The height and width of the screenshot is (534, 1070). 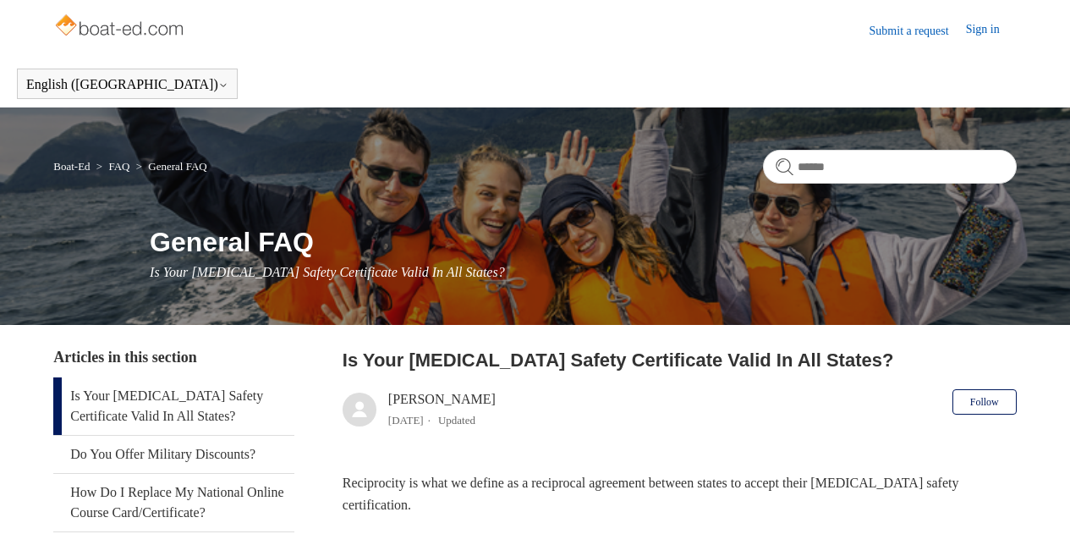 I want to click on li: Boat-Ed, so click(x=73, y=166).